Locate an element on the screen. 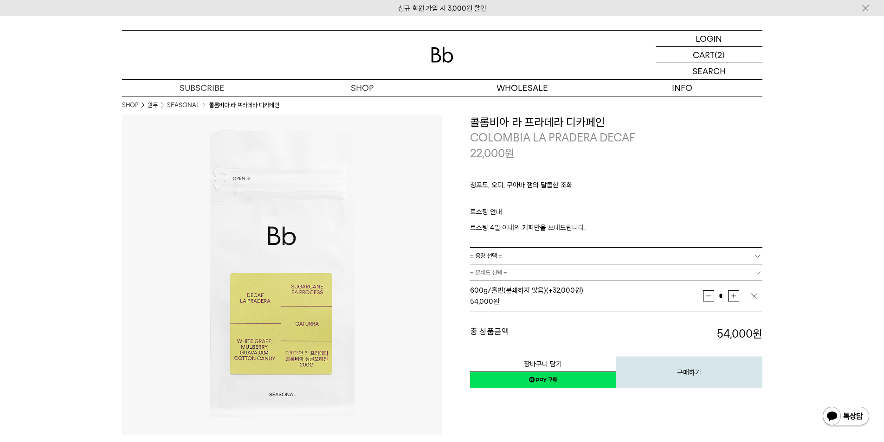 The width and height of the screenshot is (884, 442). button: 장바구니 담기 is located at coordinates (543, 364).